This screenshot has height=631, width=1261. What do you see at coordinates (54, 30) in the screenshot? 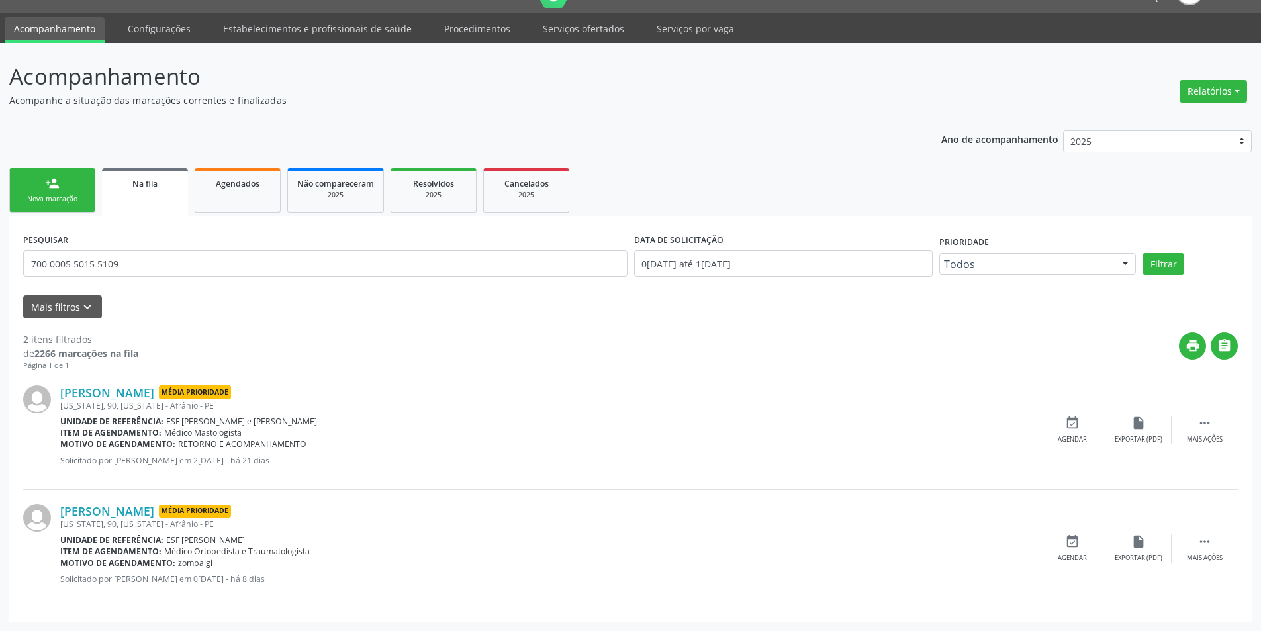
I see `a: Acompanhamento` at bounding box center [54, 30].